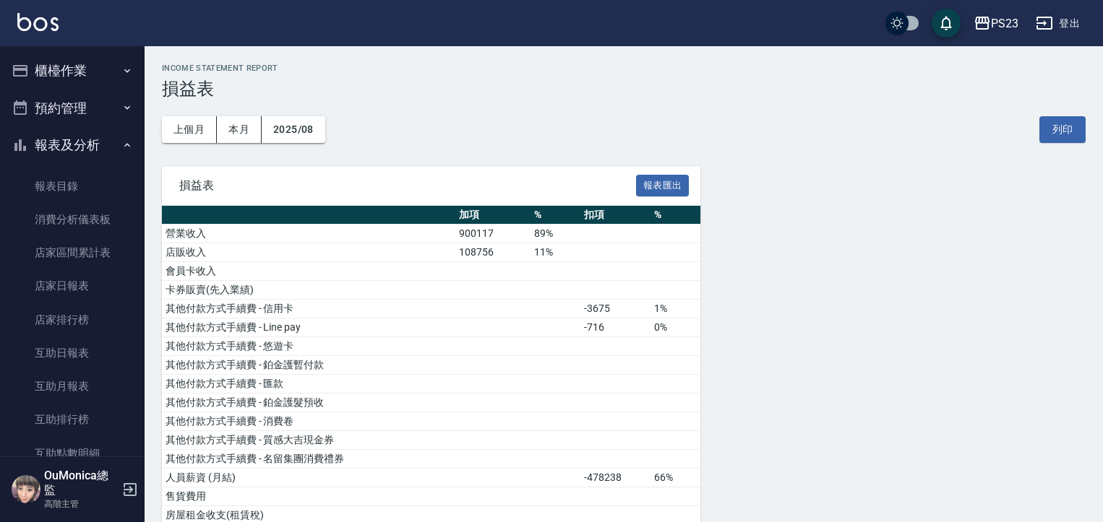 Image resolution: width=1103 pixels, height=522 pixels. I want to click on td: 卡券販賣(先入業績), so click(309, 290).